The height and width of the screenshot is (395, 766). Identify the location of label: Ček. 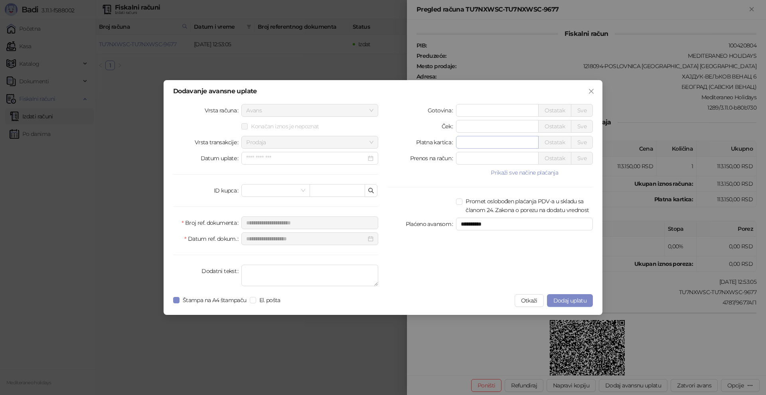
(449, 126).